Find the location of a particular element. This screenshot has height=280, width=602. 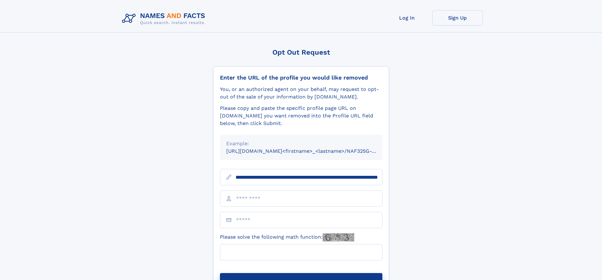

label: Please solve the following math function: is located at coordinates (287, 238).